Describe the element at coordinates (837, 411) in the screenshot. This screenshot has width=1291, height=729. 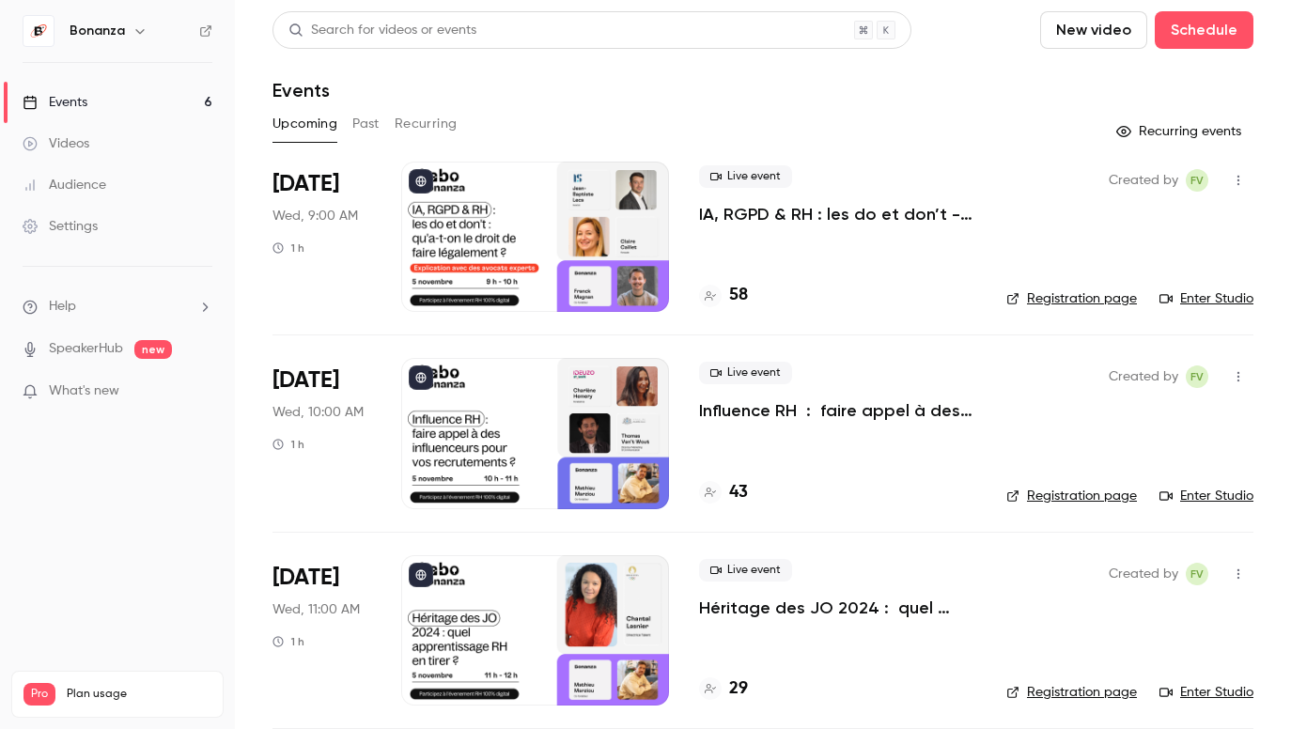
I see `p: Influence RH : faire appel à des influenceurs pour vos recrutements ?` at that location.